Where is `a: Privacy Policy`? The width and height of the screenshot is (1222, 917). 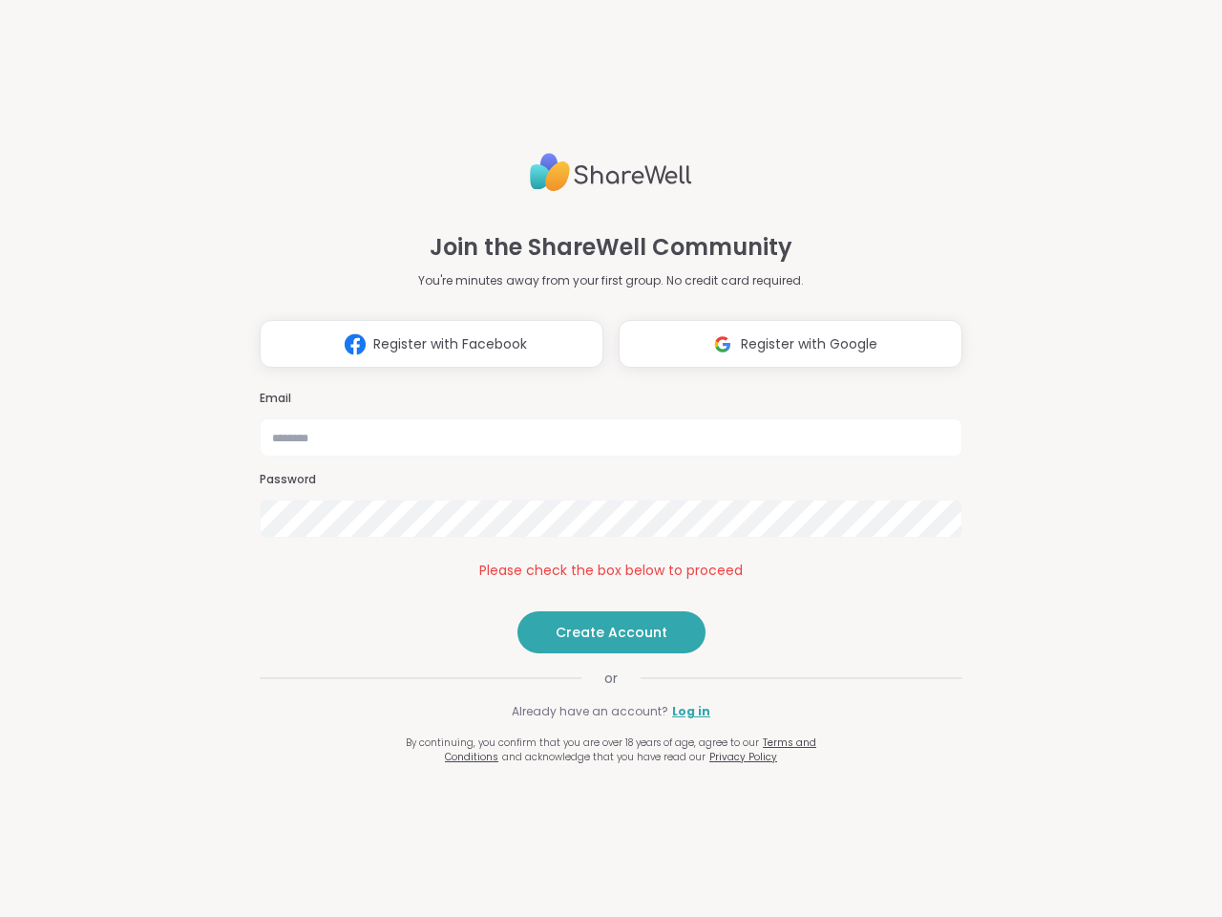 a: Privacy Policy is located at coordinates (743, 756).